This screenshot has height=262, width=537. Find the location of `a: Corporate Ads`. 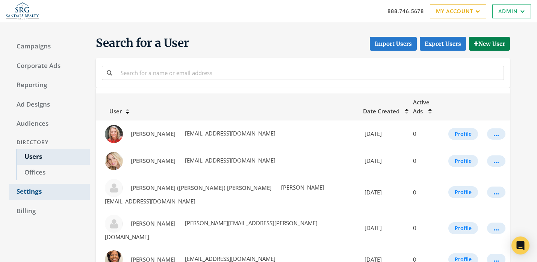

a: Corporate Ads is located at coordinates (49, 66).